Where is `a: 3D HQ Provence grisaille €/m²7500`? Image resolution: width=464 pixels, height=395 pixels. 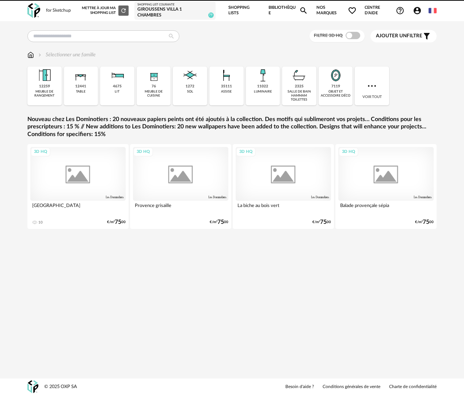 a: 3D HQ Provence grisaille €/m²7500 is located at coordinates (181, 186).